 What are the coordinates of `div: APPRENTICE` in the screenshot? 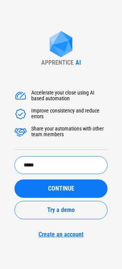 It's located at (57, 62).